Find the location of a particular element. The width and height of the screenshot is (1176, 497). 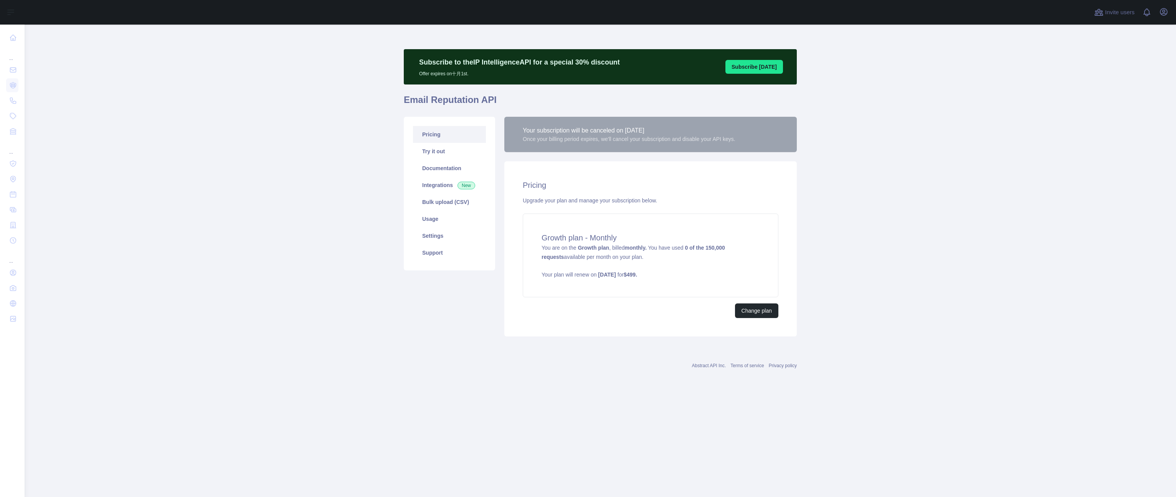

span: New is located at coordinates (466, 185).